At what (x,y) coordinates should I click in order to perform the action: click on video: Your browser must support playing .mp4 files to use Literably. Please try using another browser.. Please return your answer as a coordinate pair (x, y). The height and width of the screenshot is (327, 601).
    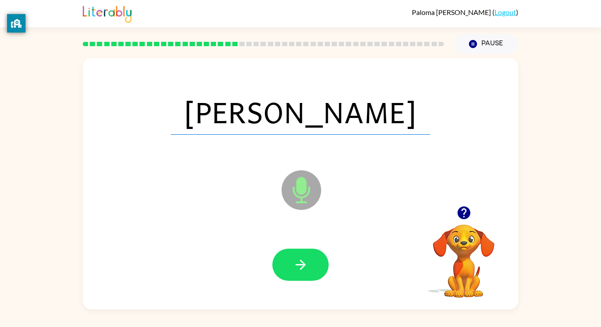
    Looking at the image, I should click on (464, 255).